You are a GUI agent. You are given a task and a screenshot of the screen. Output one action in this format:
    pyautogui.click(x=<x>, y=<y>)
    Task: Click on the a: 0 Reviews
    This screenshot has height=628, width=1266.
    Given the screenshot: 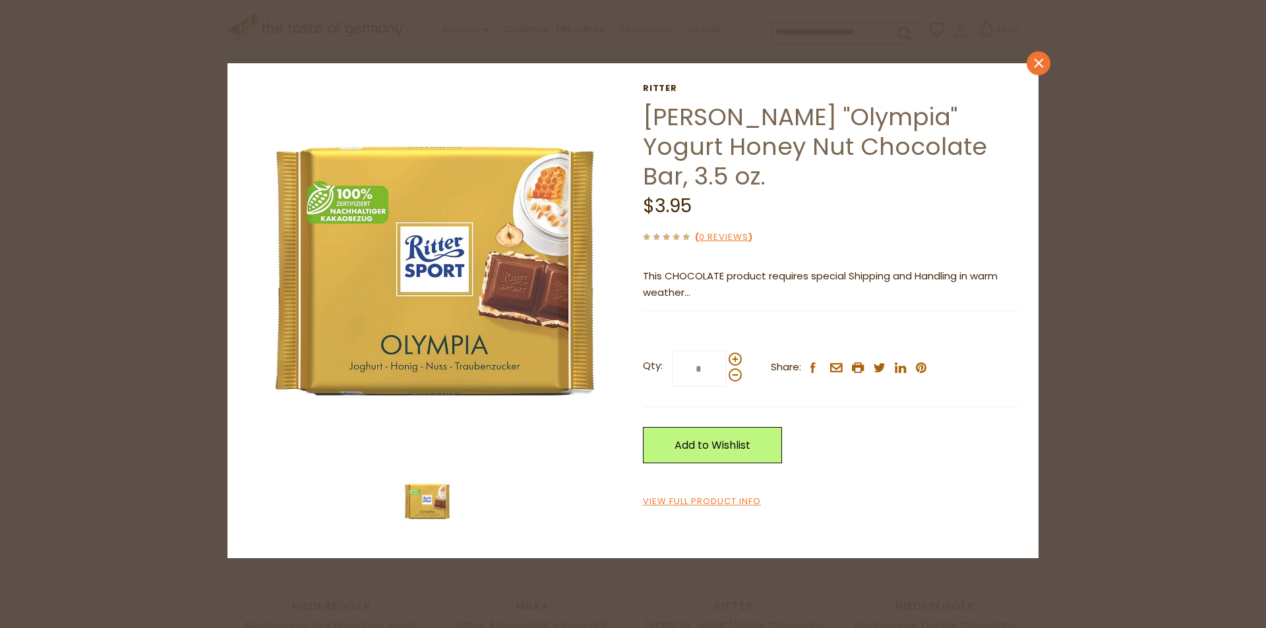 What is the action you would take?
    pyautogui.click(x=723, y=237)
    